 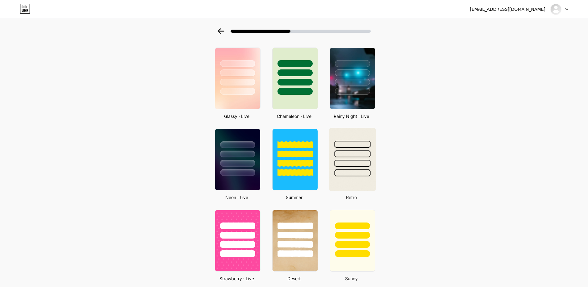 I want to click on div: Strawberry · Live, so click(x=237, y=279).